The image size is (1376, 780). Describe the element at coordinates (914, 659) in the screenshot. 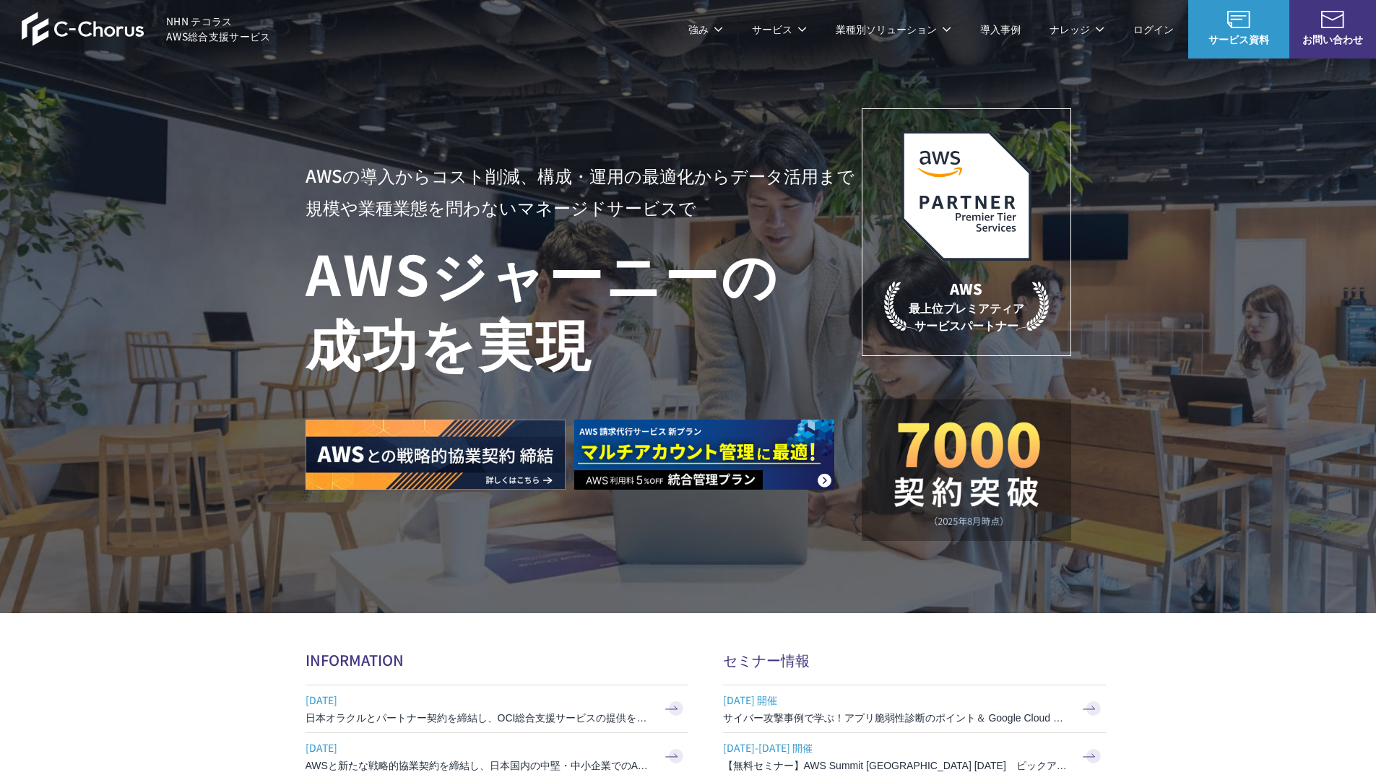

I see `h2: セミナー情報` at that location.